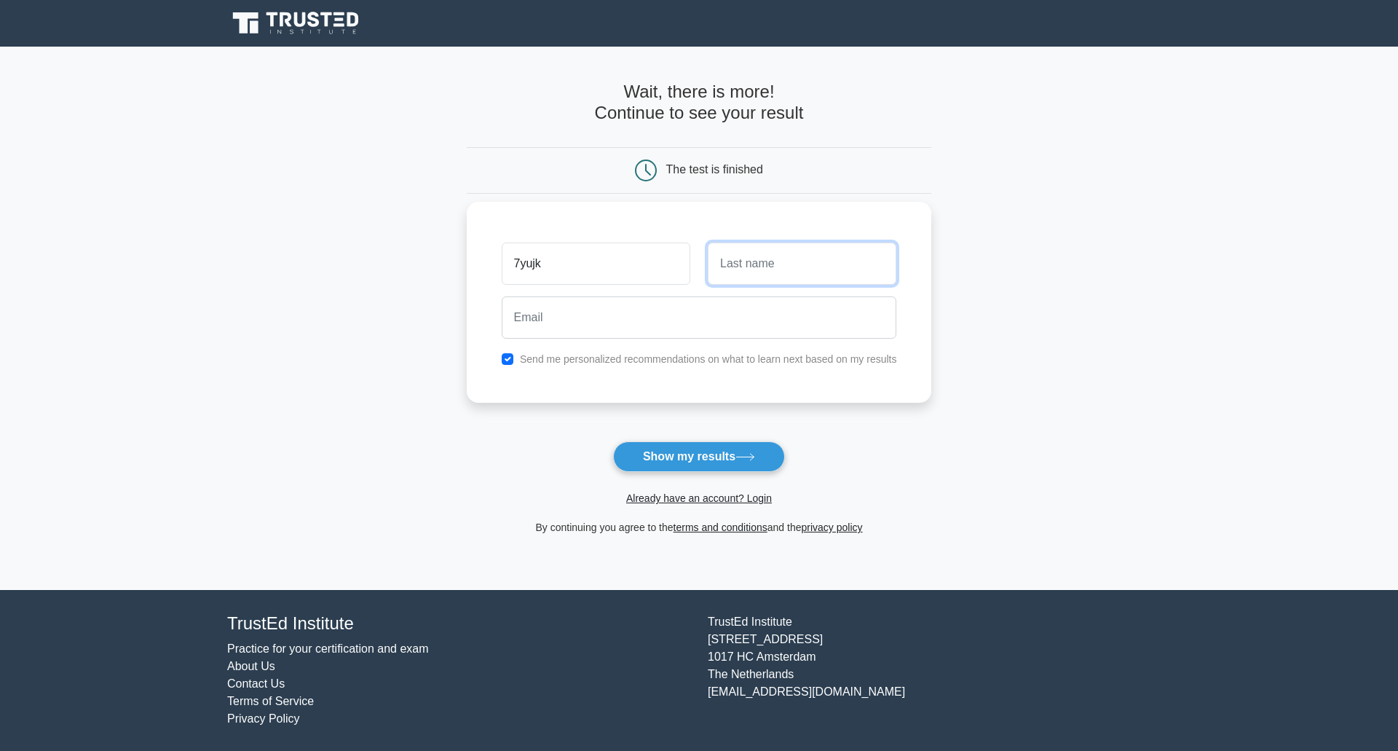 This screenshot has height=751, width=1398. Describe the element at coordinates (802, 264) in the screenshot. I see `input: Last name` at that location.